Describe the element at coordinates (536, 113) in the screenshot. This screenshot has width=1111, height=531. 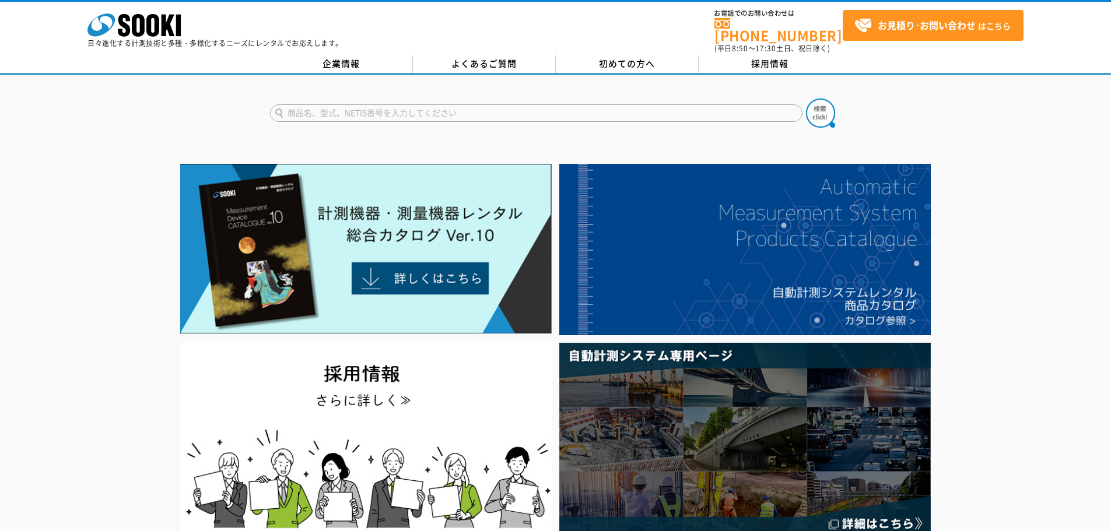
I see `input: 商品名、型式、NETIS番号を入力してください` at that location.